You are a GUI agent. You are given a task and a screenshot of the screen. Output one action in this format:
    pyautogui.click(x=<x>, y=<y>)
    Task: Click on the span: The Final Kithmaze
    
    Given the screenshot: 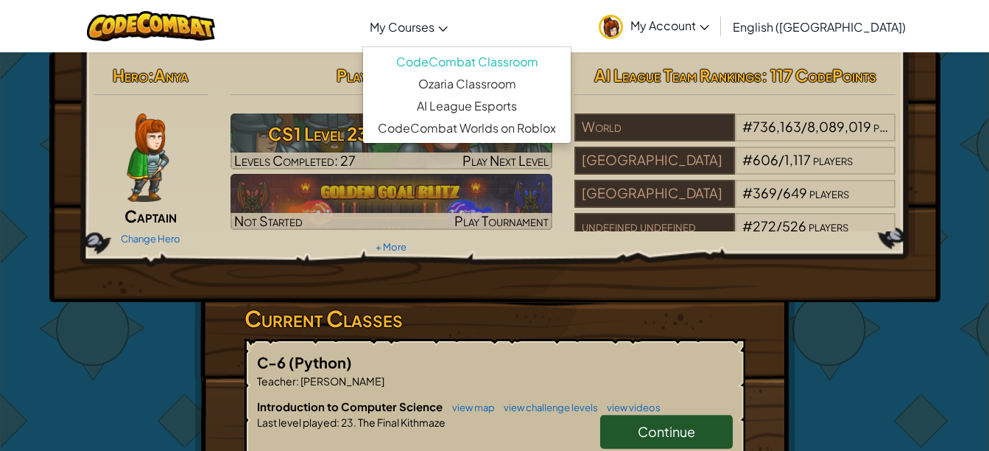 What is the action you would take?
    pyautogui.click(x=401, y=422)
    